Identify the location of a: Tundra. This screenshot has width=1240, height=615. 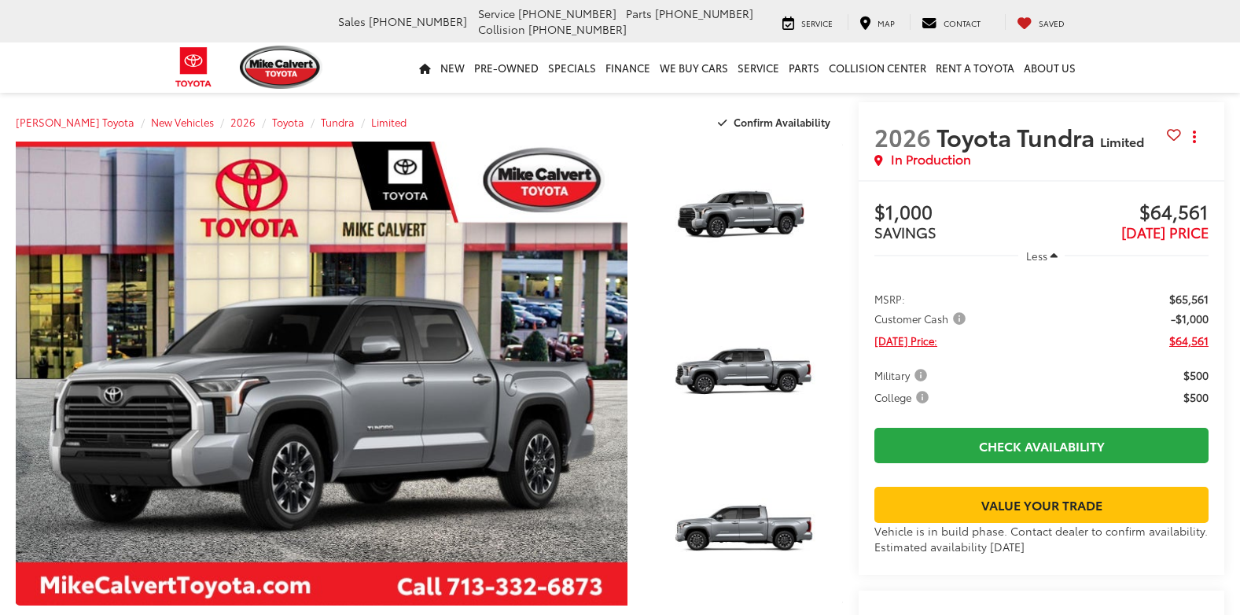
(337, 122).